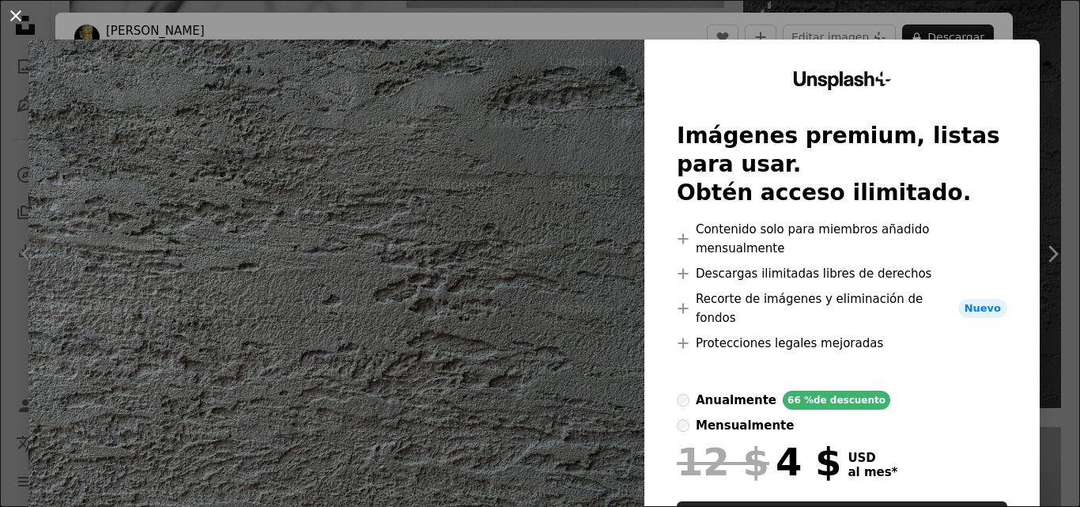  Describe the element at coordinates (683, 425) in the screenshot. I see `input: mensualmente` at that location.